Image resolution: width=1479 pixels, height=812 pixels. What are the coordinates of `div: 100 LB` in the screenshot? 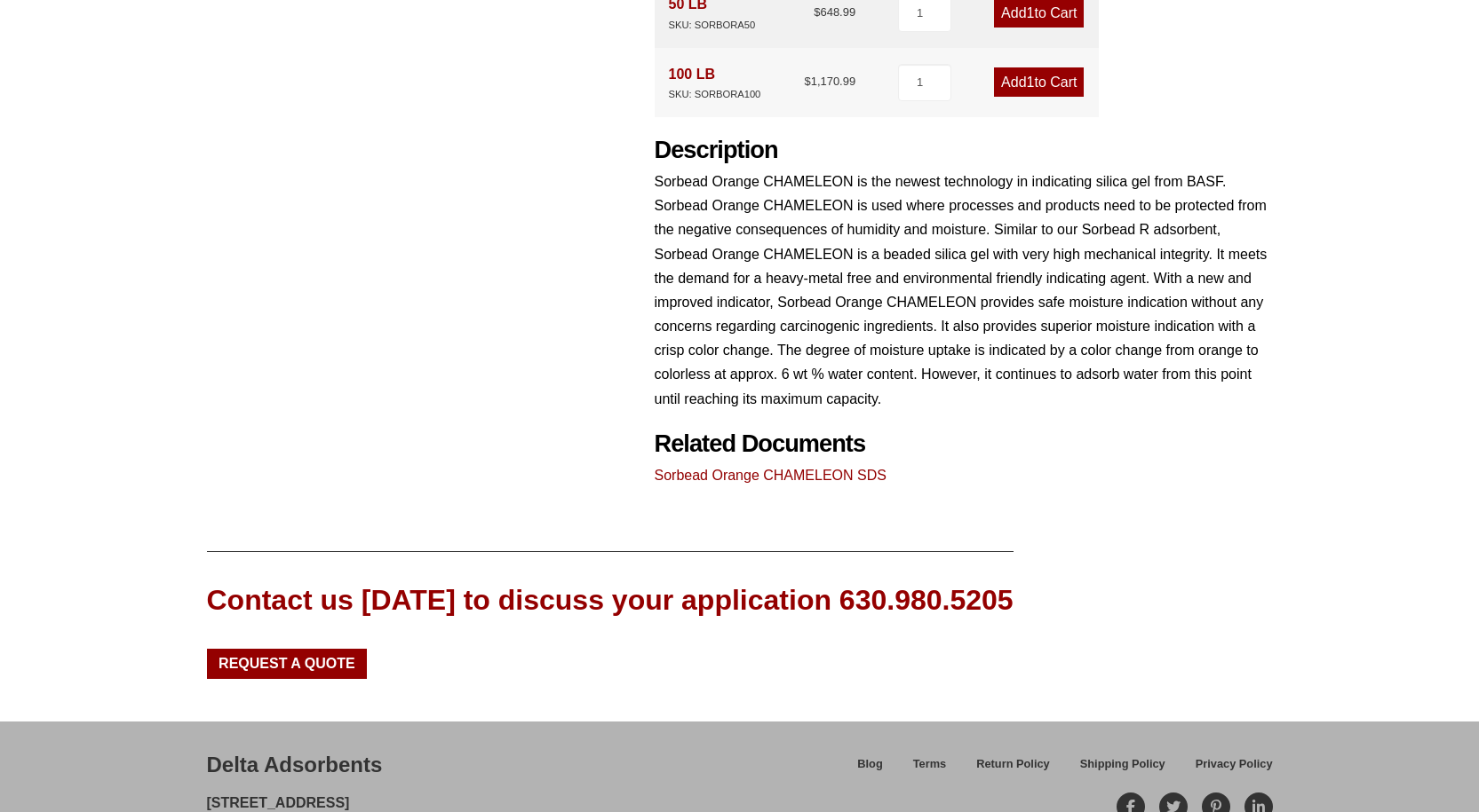 It's located at (715, 82).